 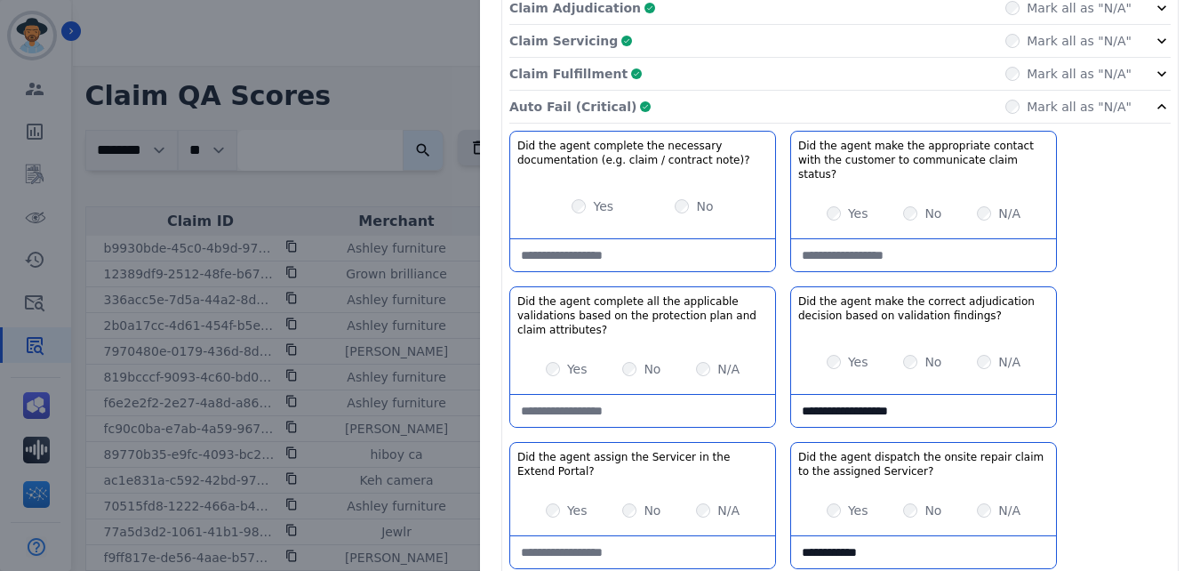 I want to click on h3: Did the agent complete the necessary documentation (e.g. claim / contract note)?, so click(x=643, y=153).